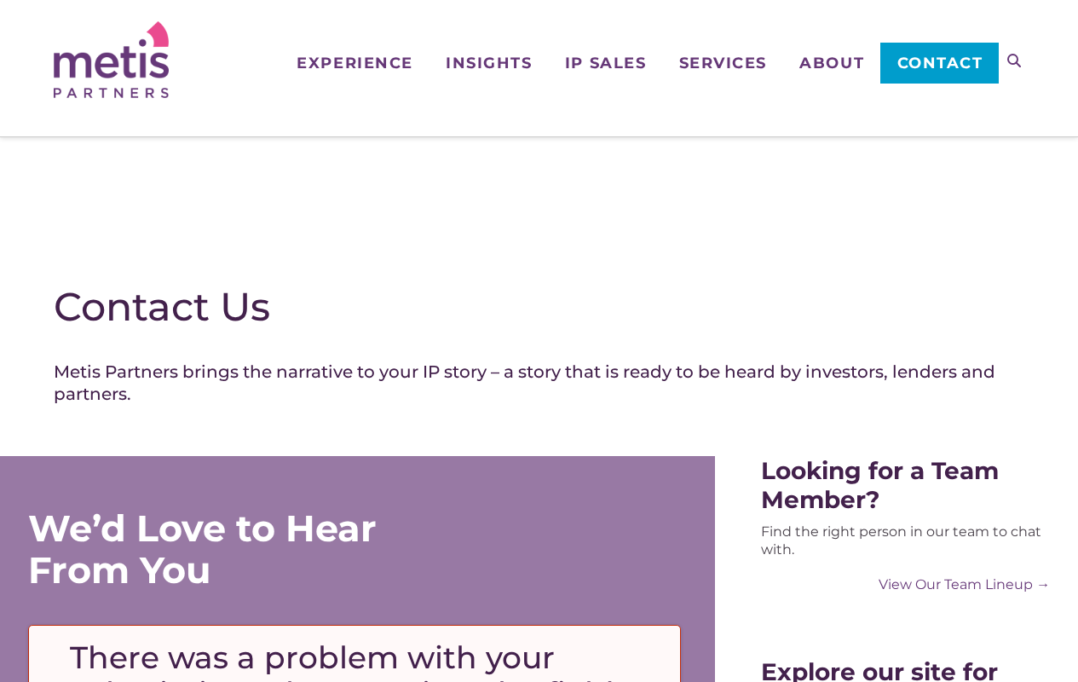 The height and width of the screenshot is (682, 1078). I want to click on div: We’d Love to Hear From You, so click(254, 549).